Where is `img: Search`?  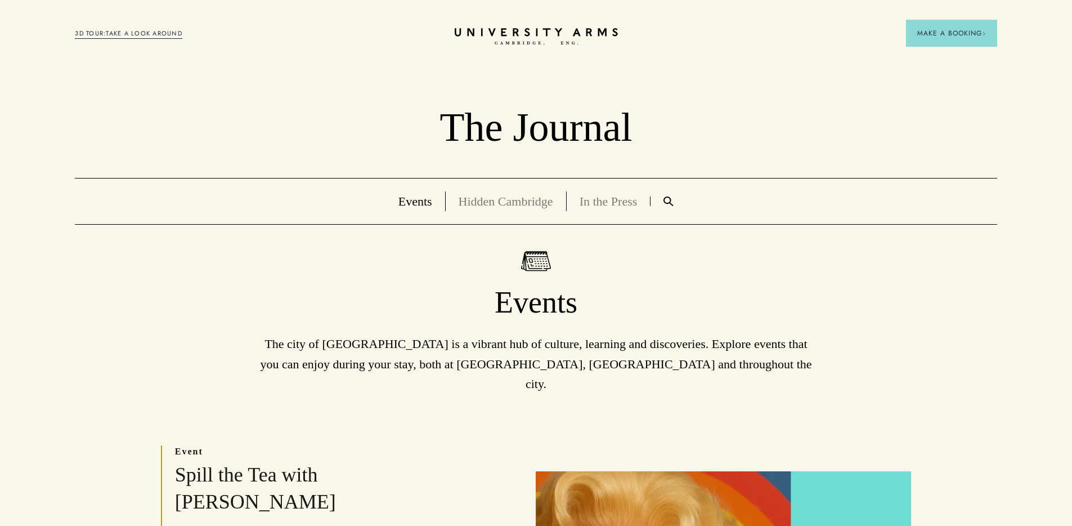 img: Search is located at coordinates (669, 201).